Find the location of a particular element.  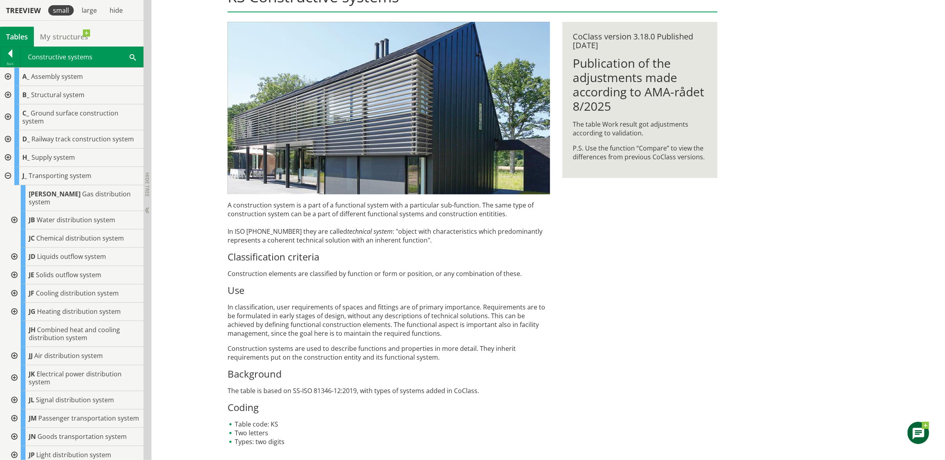

span: Air distribution system is located at coordinates (69, 356).